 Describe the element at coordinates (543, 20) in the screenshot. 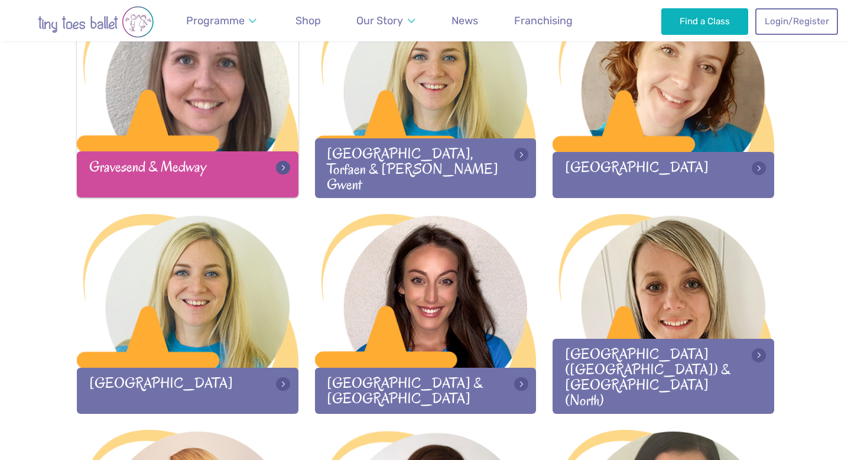

I see `span: Franchising` at that location.